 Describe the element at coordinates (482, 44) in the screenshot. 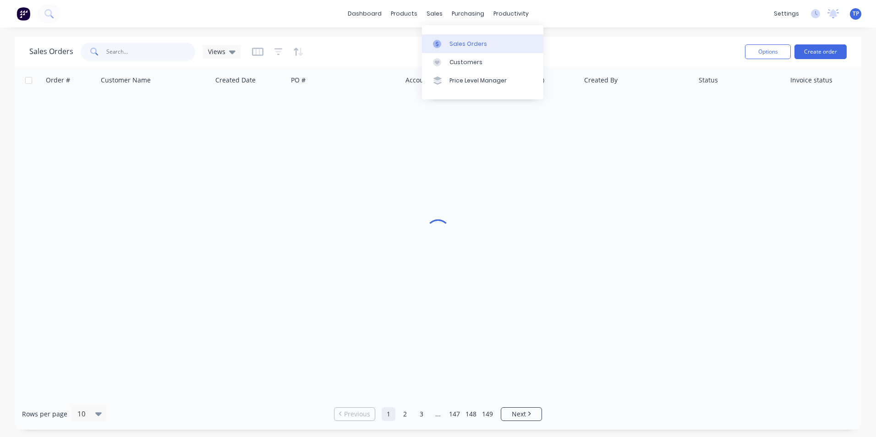

I see `a: Sales Orders` at that location.